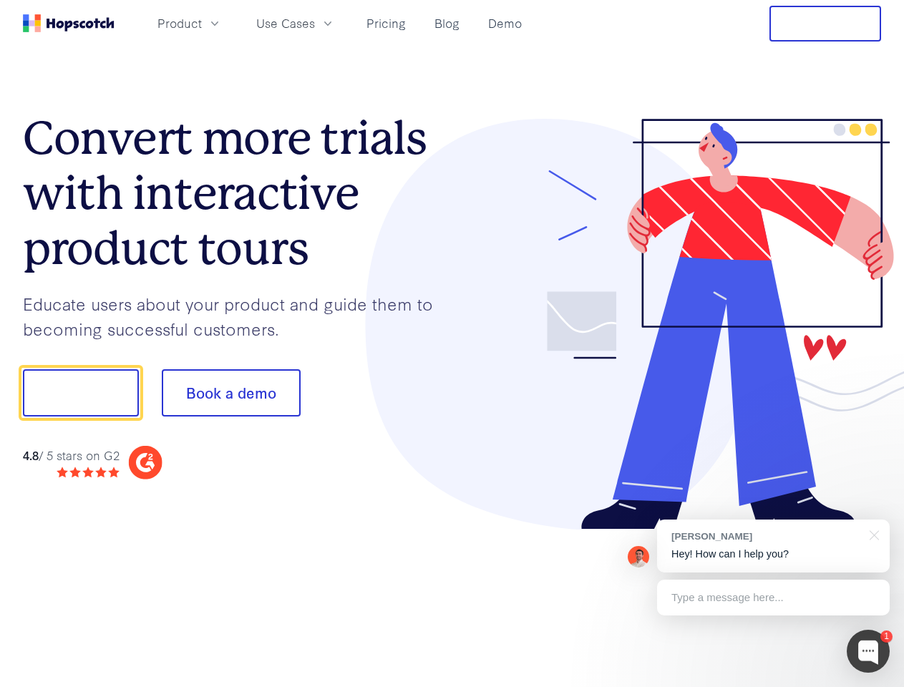 The height and width of the screenshot is (687, 904). Describe the element at coordinates (180, 23) in the screenshot. I see `span: Product` at that location.